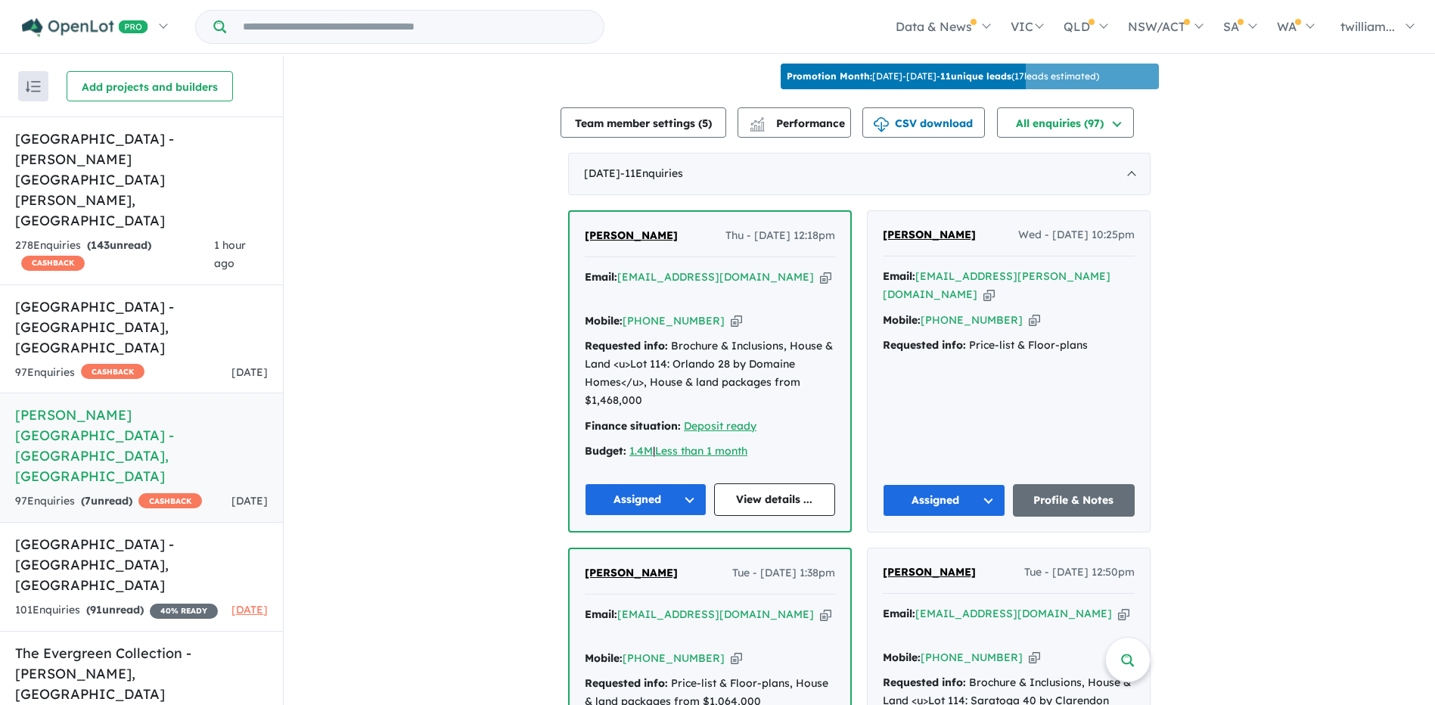 The image size is (1435, 705). Describe the element at coordinates (100, 245) in the screenshot. I see `span: 143` at that location.